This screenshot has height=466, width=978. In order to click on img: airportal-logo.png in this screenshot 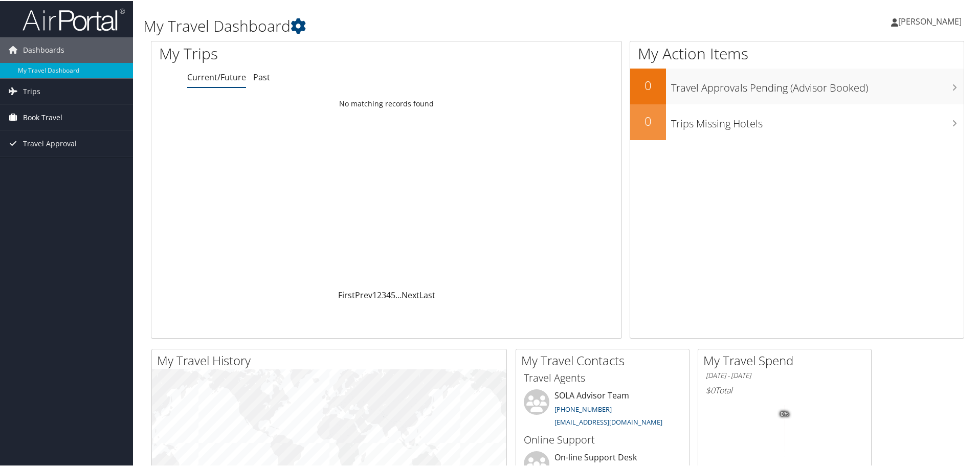, I will do `click(74, 18)`.